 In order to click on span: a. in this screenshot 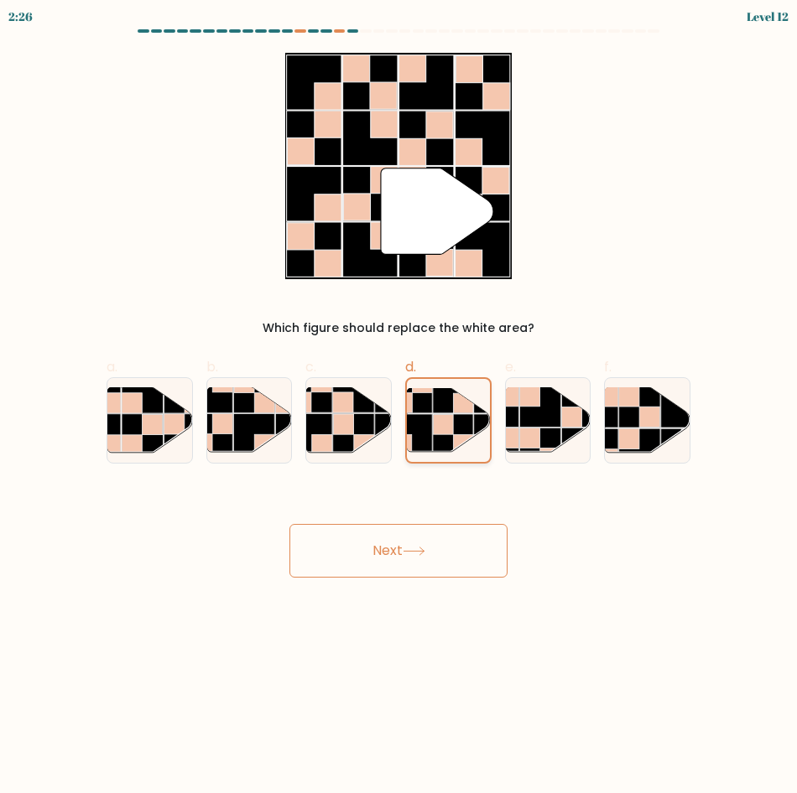, I will do `click(112, 366)`.